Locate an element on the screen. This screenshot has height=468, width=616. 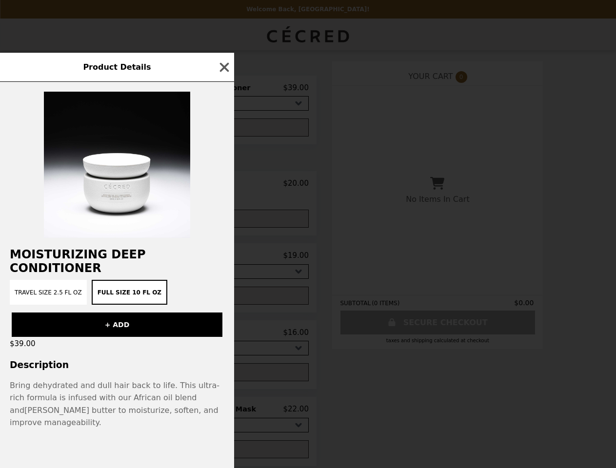
img: Full Size 10 fl oz is located at coordinates (117, 165).